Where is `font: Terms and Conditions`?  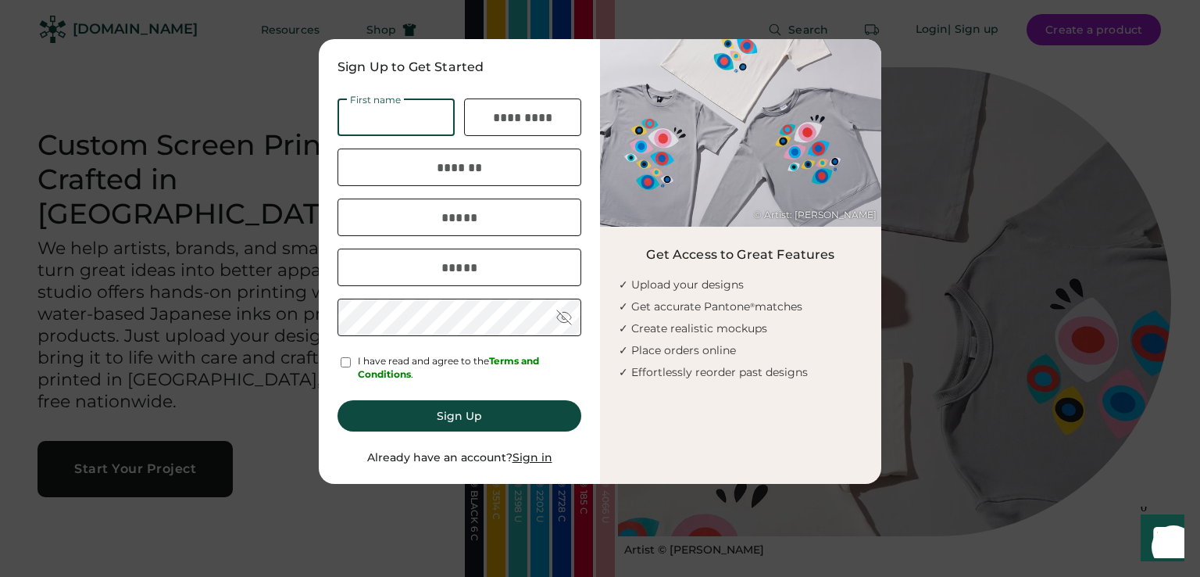 font: Terms and Conditions is located at coordinates (449, 367).